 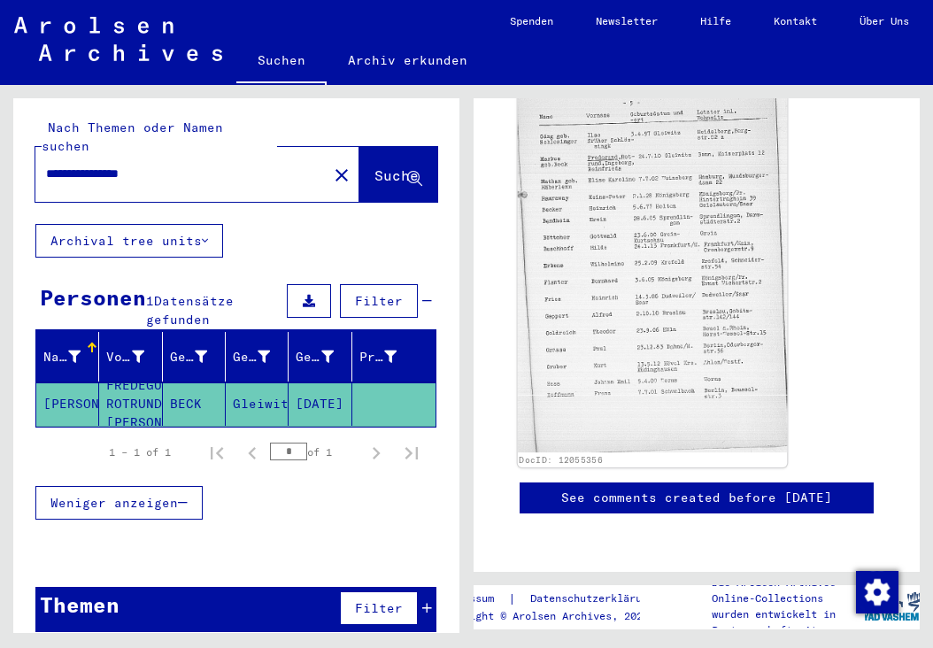 I want to click on a: Archiv erkunden, so click(x=407, y=60).